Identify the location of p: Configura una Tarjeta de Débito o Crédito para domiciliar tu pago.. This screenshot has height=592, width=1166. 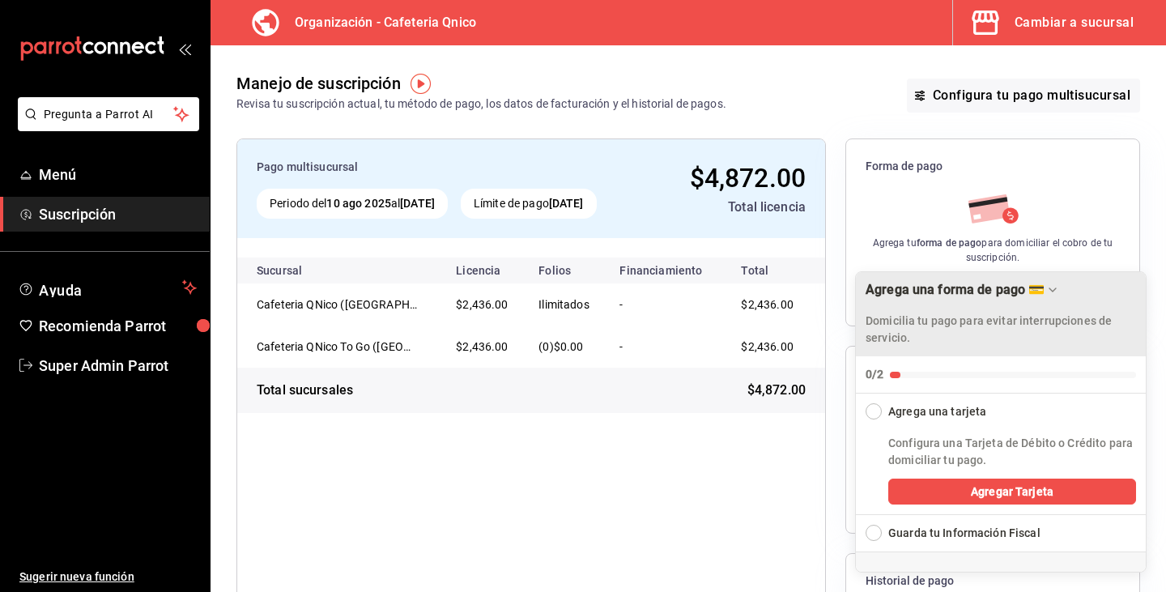
(1012, 452).